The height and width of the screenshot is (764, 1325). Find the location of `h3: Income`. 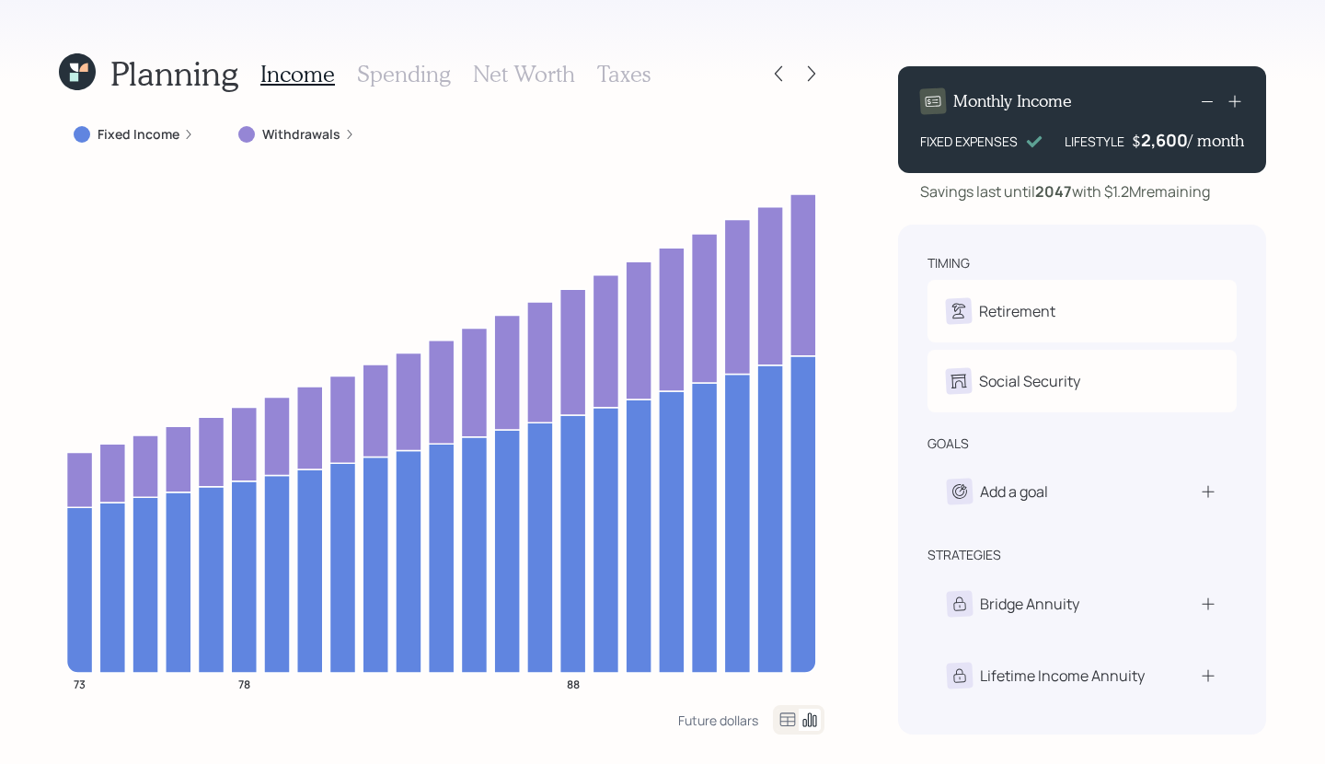

h3: Income is located at coordinates (297, 74).